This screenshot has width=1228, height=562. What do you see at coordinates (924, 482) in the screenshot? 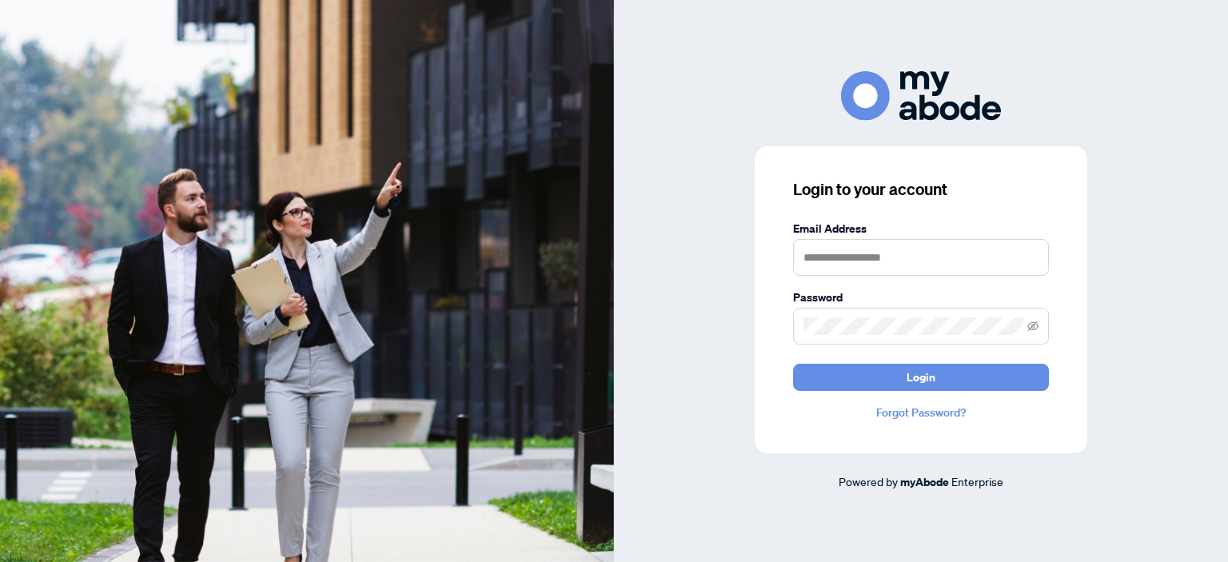
I see `a: myAbode` at bounding box center [924, 482].